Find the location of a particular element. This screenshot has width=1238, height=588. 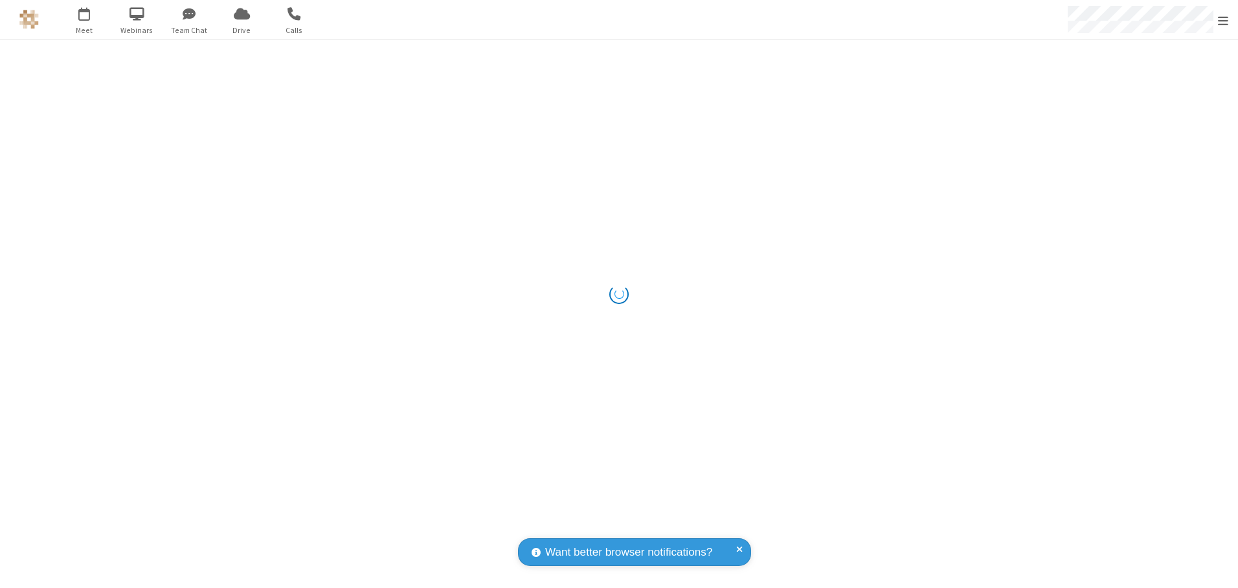

span: Want better browser notifications? is located at coordinates (629, 553).